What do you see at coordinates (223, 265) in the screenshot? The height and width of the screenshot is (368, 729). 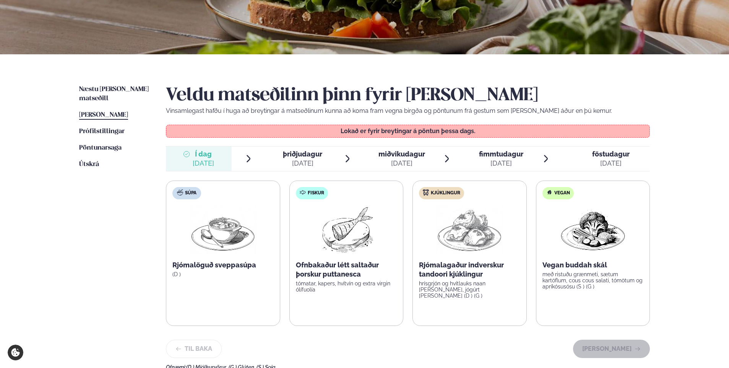 I see `p: Rjómalöguð sveppasúpa` at bounding box center [223, 265].